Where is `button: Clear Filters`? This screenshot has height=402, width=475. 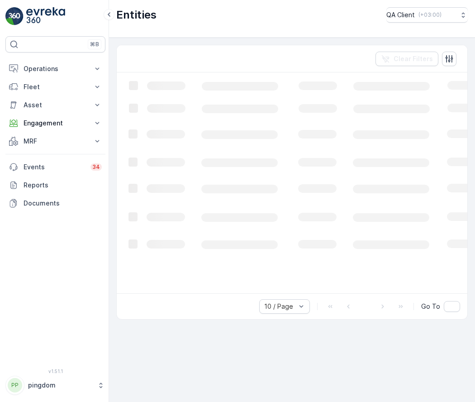 button: Clear Filters is located at coordinates (407, 59).